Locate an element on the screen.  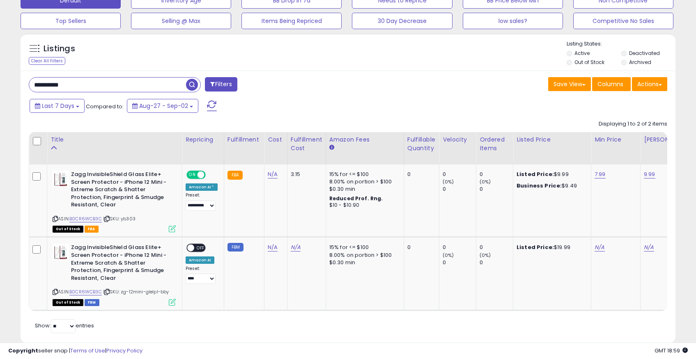
label: Deactivated is located at coordinates (644, 53).